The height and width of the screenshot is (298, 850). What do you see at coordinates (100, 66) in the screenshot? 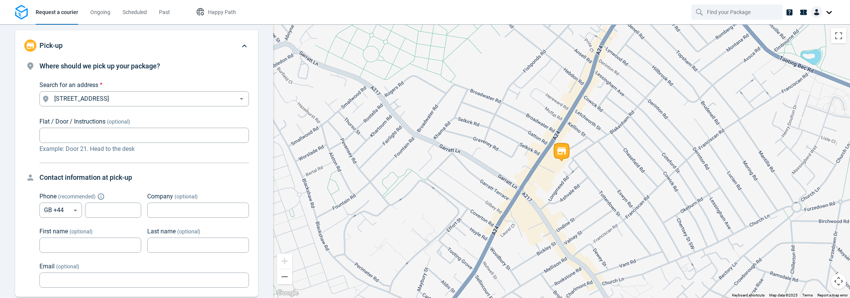
I see `span: Where should we pick up your package?` at bounding box center [100, 66].